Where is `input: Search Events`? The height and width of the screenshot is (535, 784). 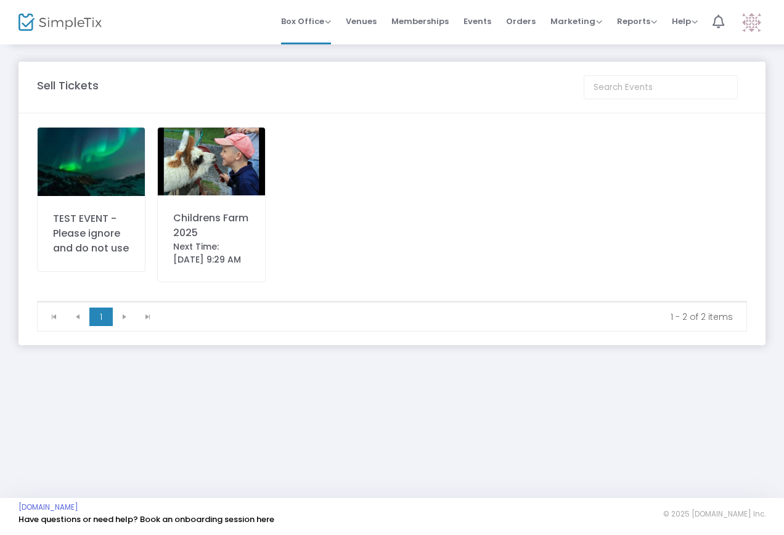 input: Search Events is located at coordinates (661, 87).